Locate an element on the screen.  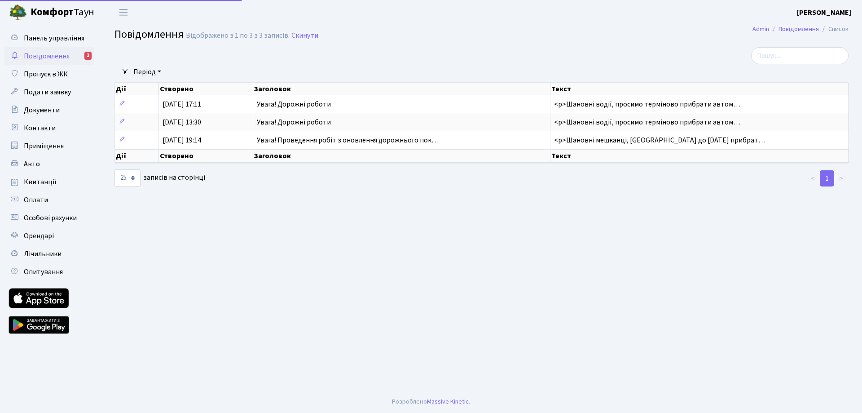
span: Оплати is located at coordinates (36, 200).